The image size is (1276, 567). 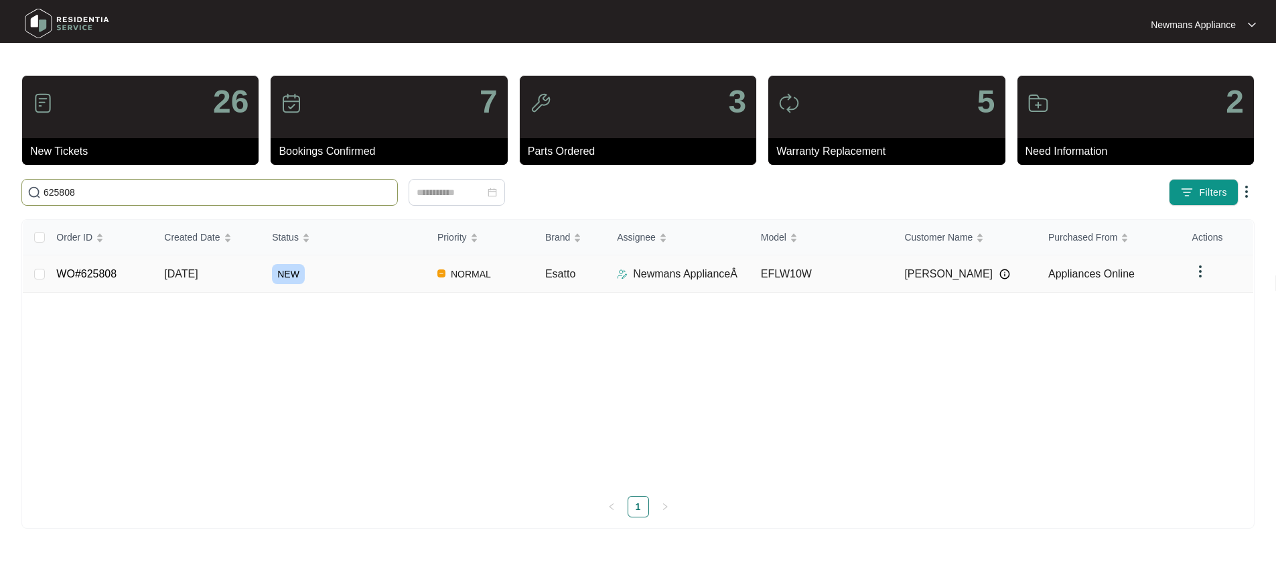 I want to click on span: right, so click(x=665, y=506).